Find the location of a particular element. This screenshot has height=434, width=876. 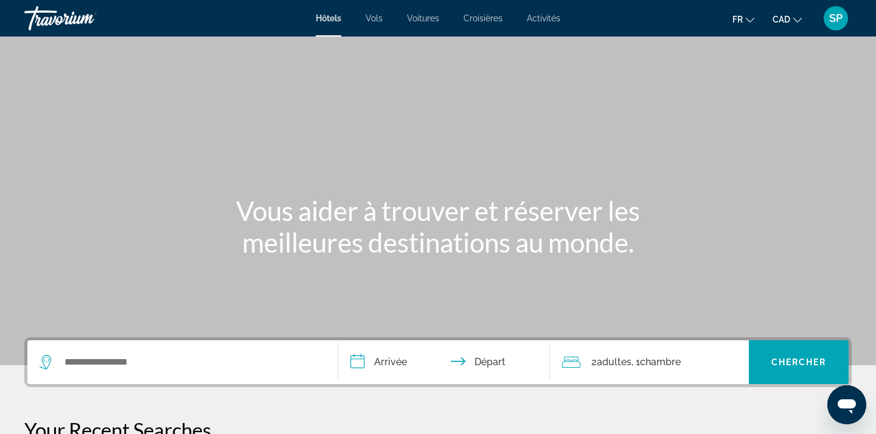

button: Travelers: 2 adults, 0 children is located at coordinates (650, 362).